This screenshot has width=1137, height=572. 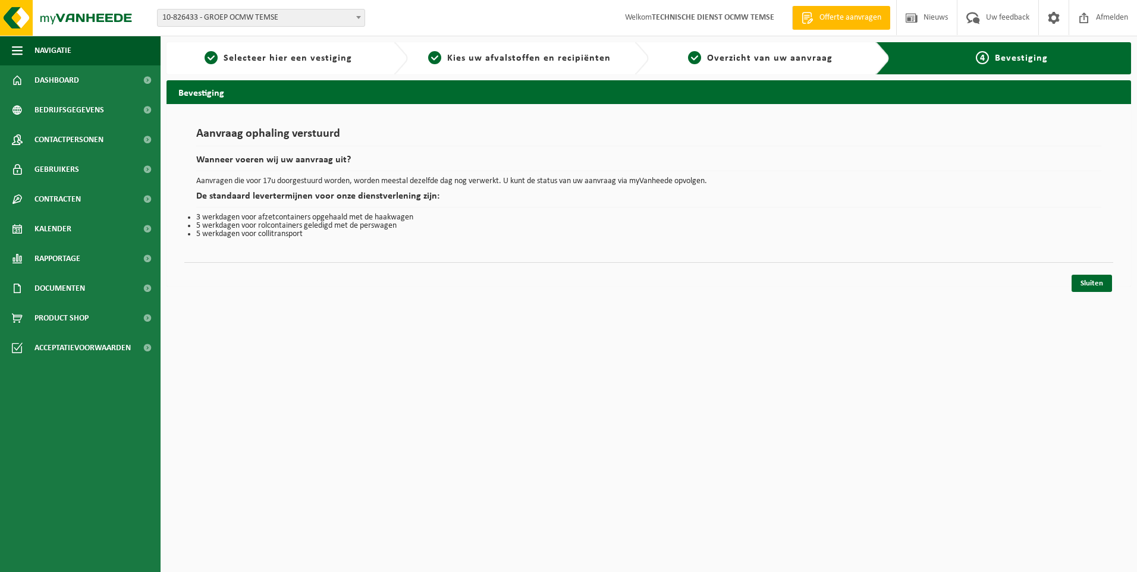 What do you see at coordinates (649, 199) in the screenshot?
I see `h2: De standaard levertermijnen voor onze dienstverlening zijn:` at bounding box center [649, 199].